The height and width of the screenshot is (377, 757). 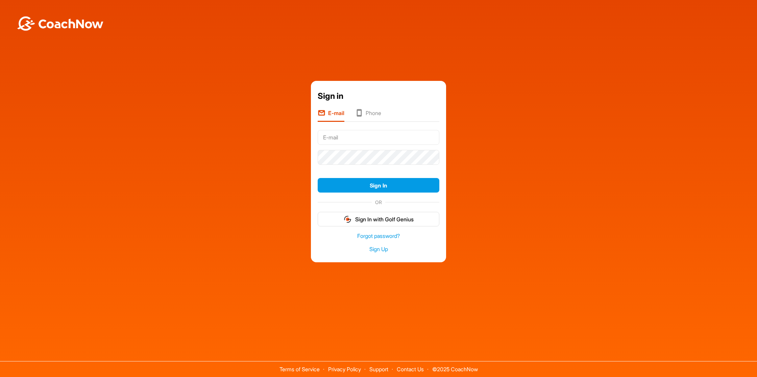 What do you see at coordinates (379, 185) in the screenshot?
I see `button: Sign In` at bounding box center [379, 185].